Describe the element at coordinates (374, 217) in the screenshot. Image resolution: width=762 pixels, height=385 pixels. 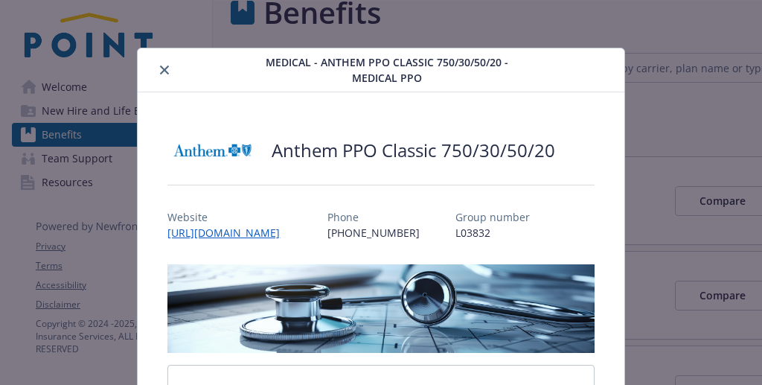
I see `p: Phone` at that location.